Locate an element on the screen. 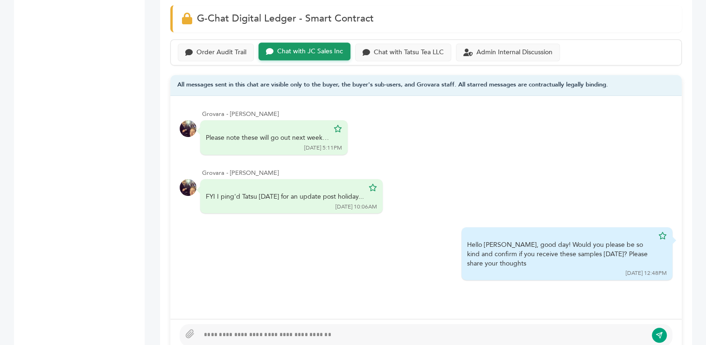 The width and height of the screenshot is (706, 345). div: Chat with Tatsu Tea LLC is located at coordinates (409, 52).